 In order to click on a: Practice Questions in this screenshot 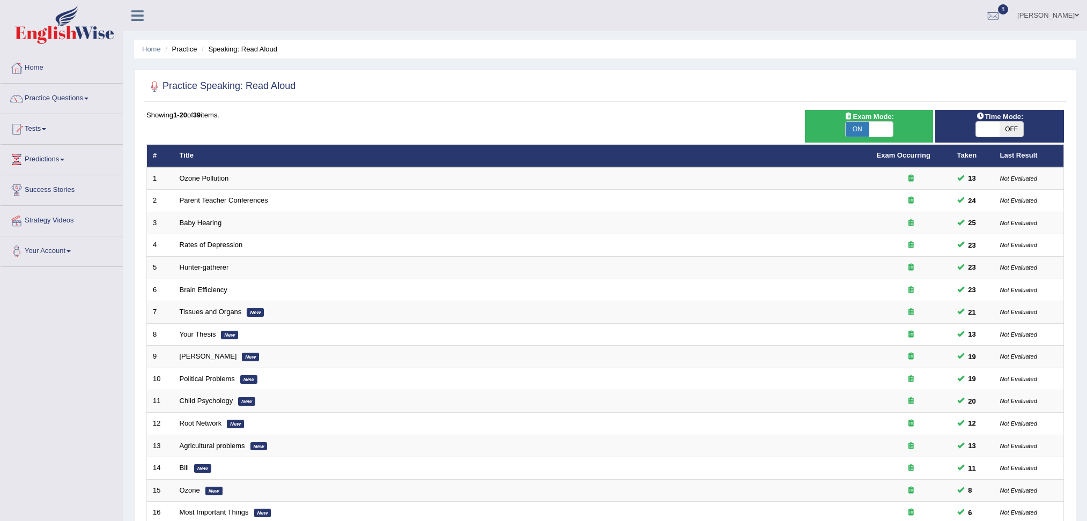, I will do `click(62, 97)`.